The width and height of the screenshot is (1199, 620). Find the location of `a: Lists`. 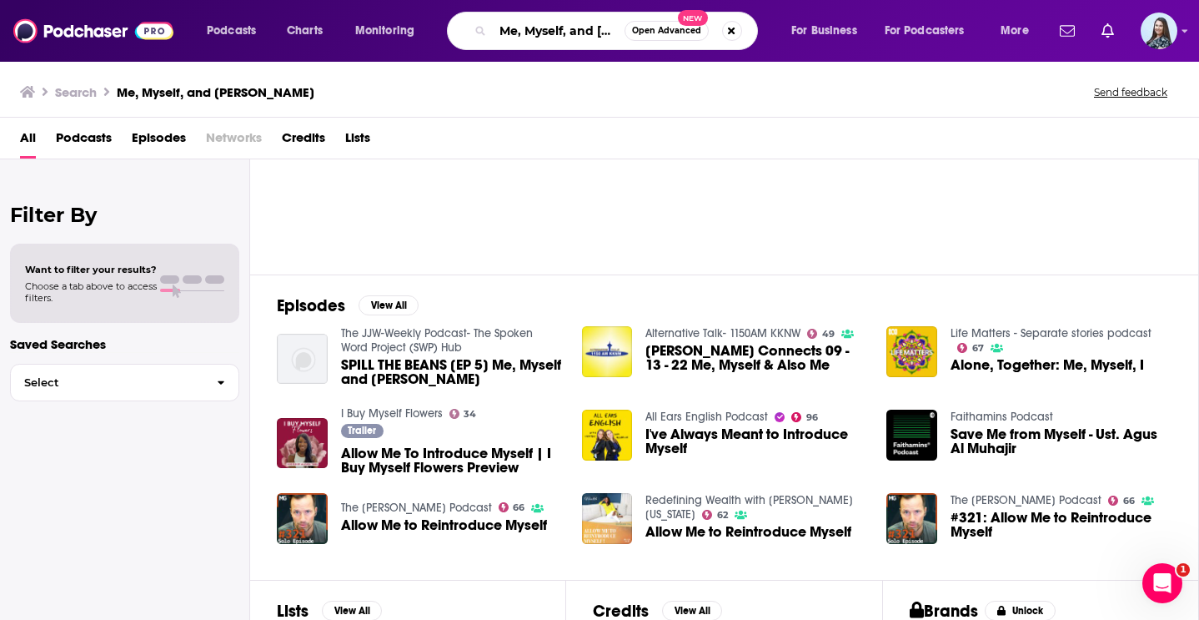

a: Lists is located at coordinates (358, 141).